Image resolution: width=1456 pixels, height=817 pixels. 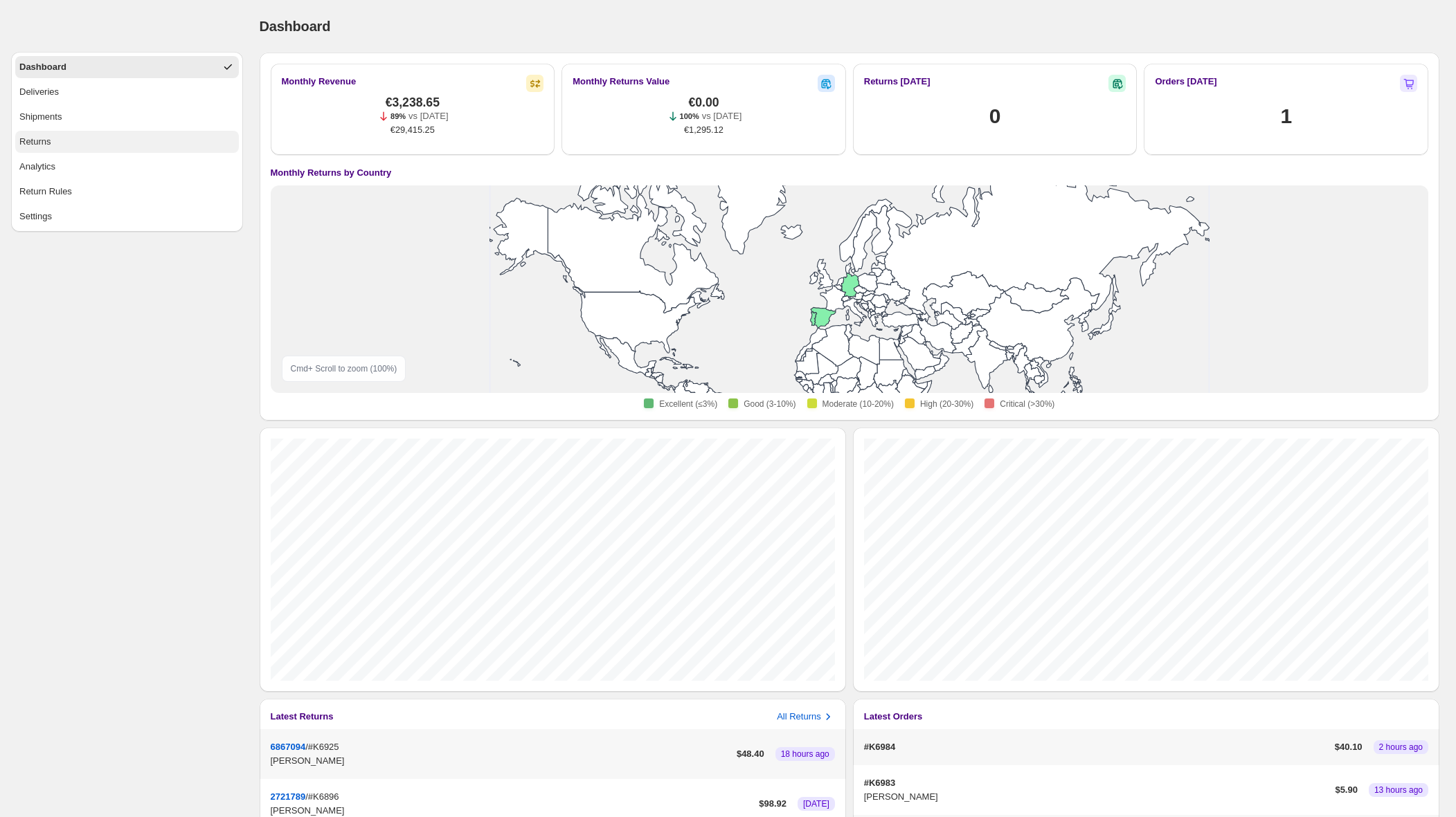 I want to click on div: Returns, so click(x=36, y=142).